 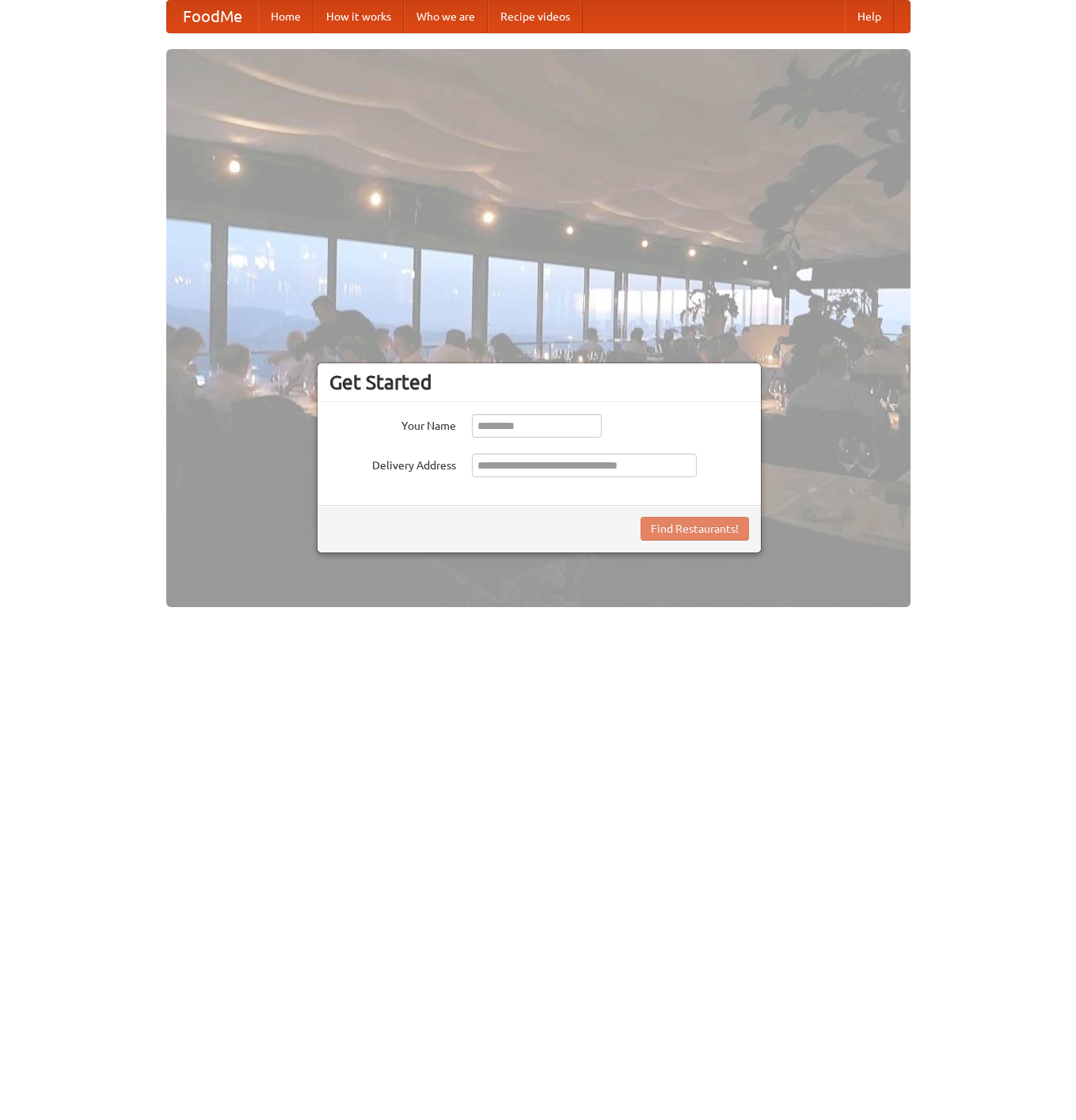 What do you see at coordinates (695, 529) in the screenshot?
I see `button: Find Restaurants!` at bounding box center [695, 529].